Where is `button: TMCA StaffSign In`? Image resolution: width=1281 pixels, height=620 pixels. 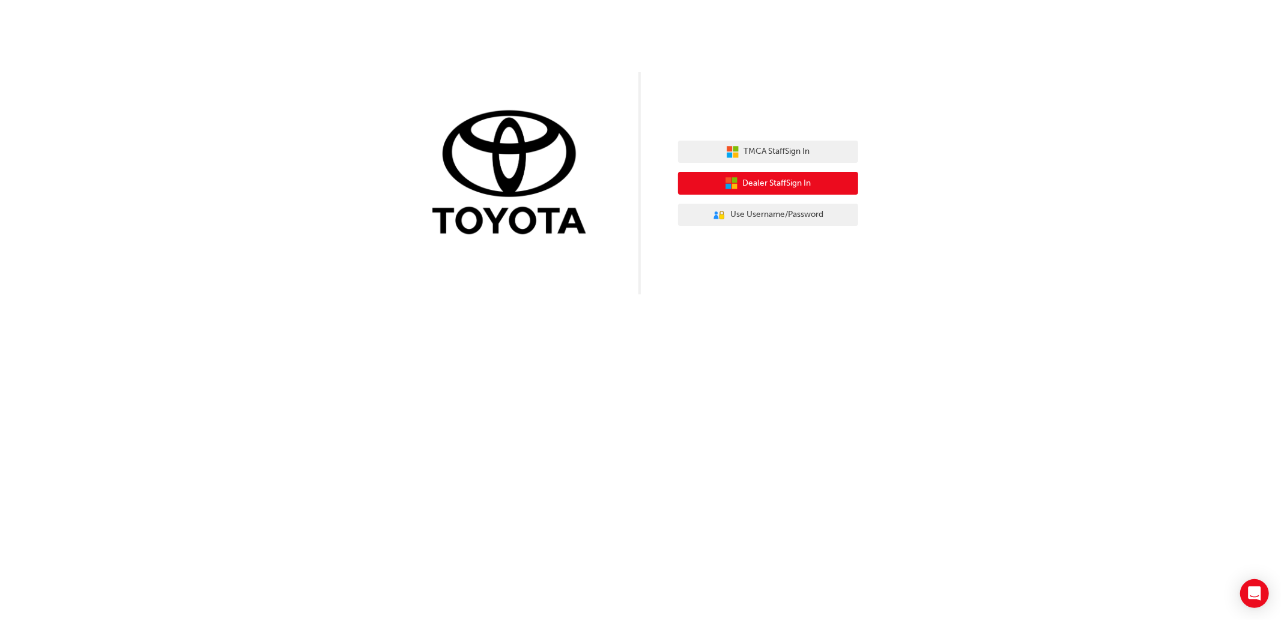
button: TMCA StaffSign In is located at coordinates (768, 152).